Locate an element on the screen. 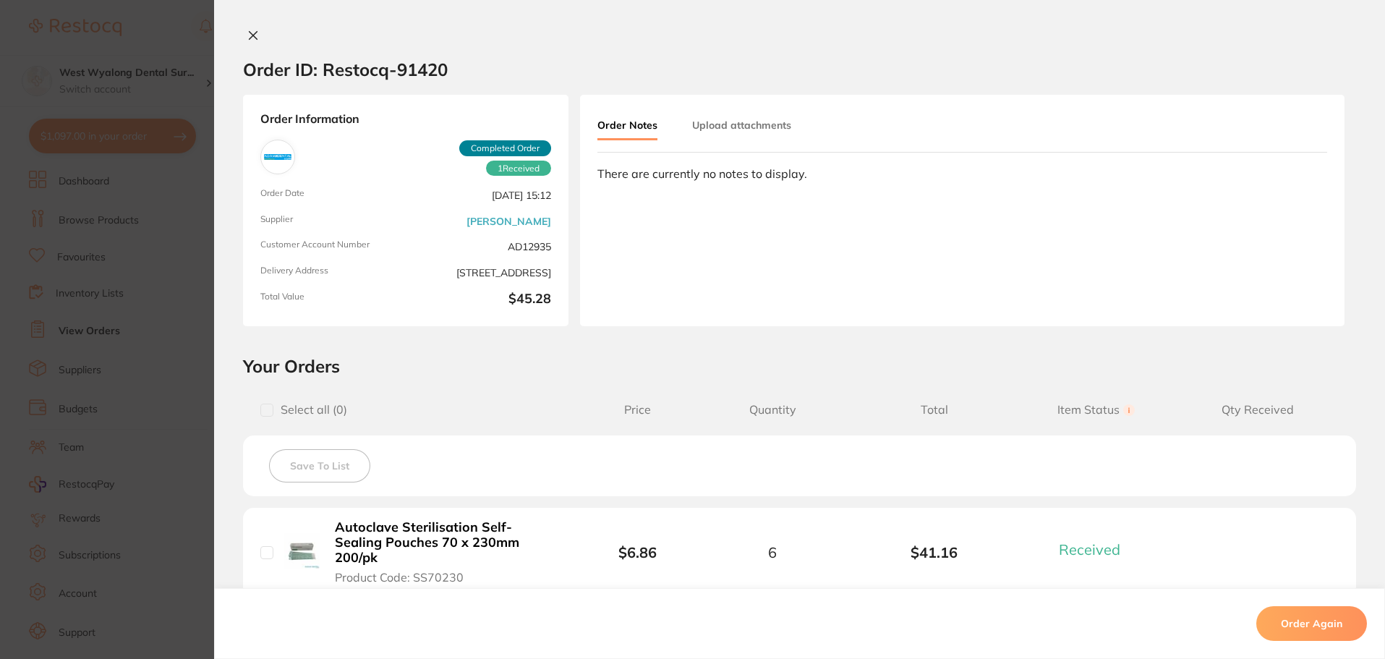 Image resolution: width=1385 pixels, height=659 pixels. b: Autoclave Sterilisation Self-Sealing Pouches 70 x 230mm 200/pk is located at coordinates (446, 542).